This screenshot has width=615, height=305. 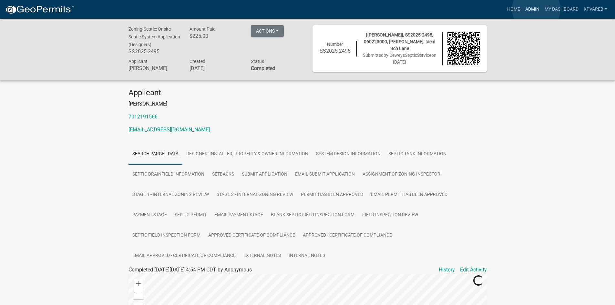 What do you see at coordinates (308, 93) in the screenshot?
I see `h4: Applicant` at bounding box center [308, 93].